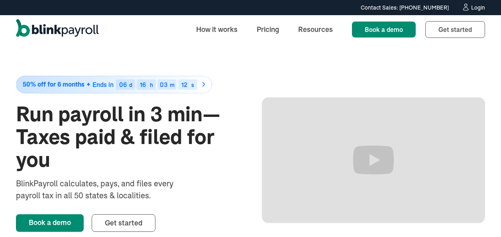 The height and width of the screenshot is (237, 501). I want to click on span: 16, so click(143, 85).